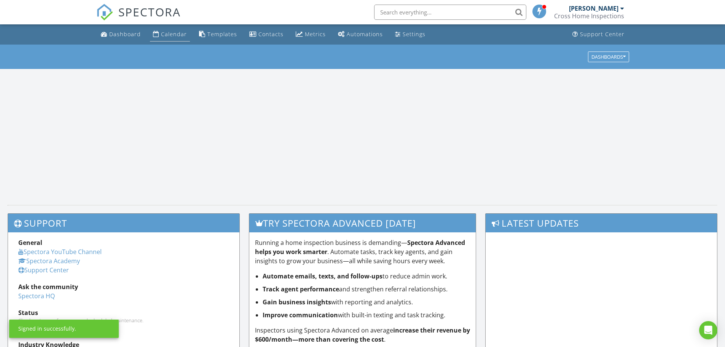  I want to click on a: Dashboard, so click(121, 34).